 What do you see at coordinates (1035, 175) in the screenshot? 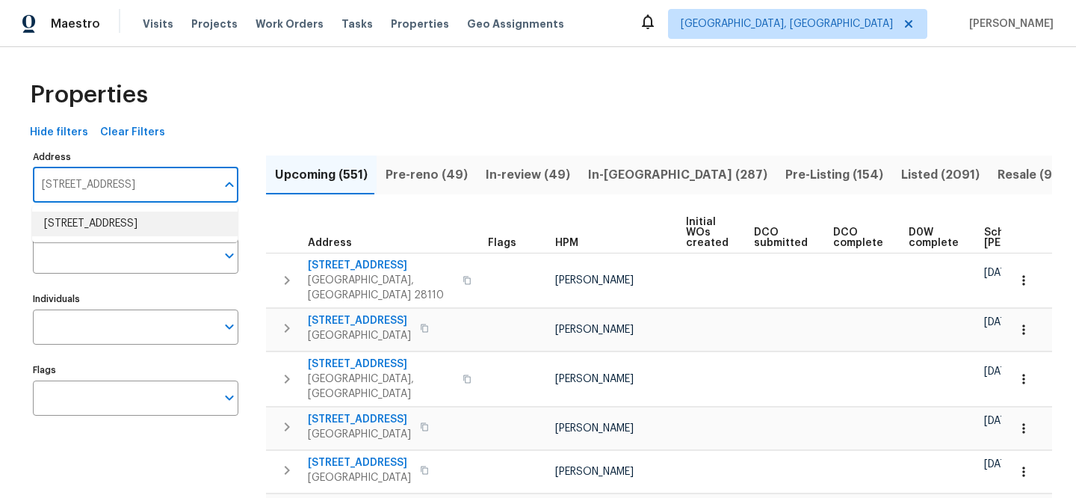
I see `span: Resale (936)` at bounding box center [1035, 175].